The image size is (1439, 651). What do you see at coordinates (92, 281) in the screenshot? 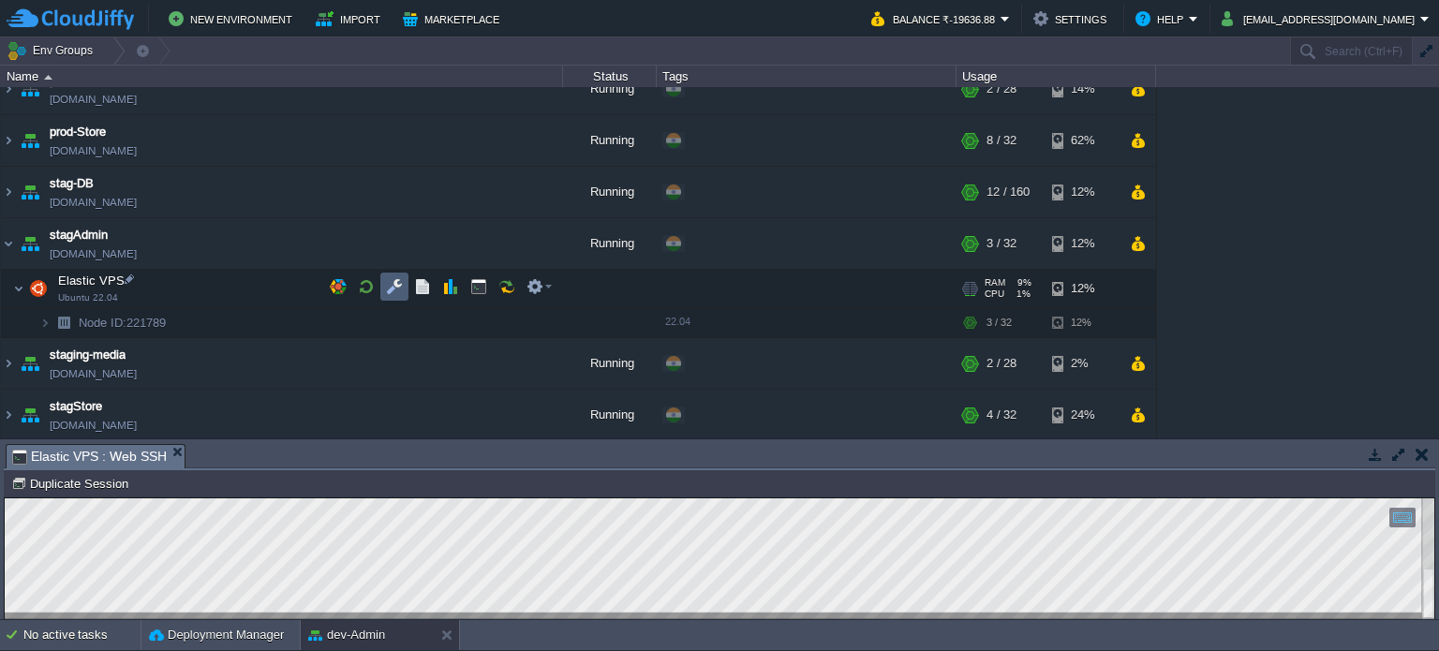
I see `span: Elastic VPS` at bounding box center [92, 281].